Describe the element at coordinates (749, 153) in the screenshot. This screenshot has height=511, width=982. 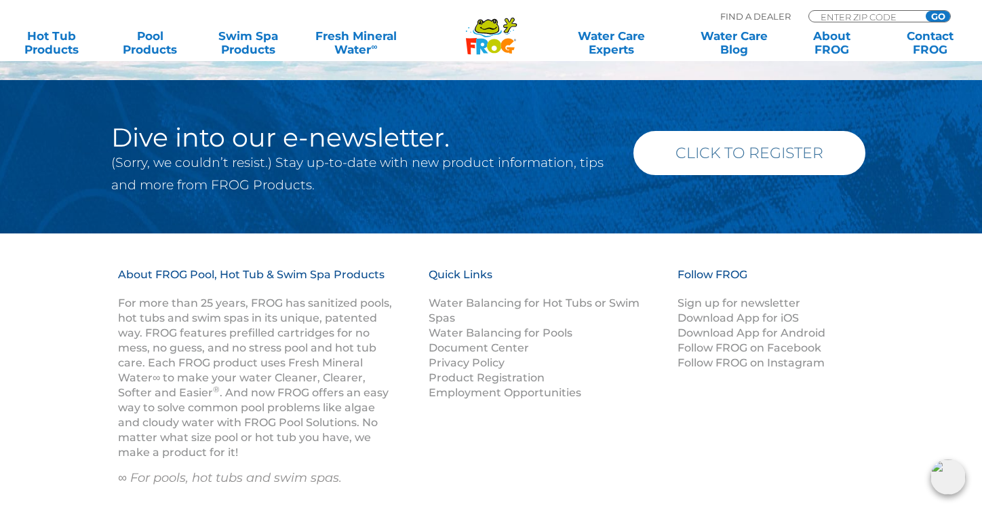
I see `a: Click to Register` at that location.